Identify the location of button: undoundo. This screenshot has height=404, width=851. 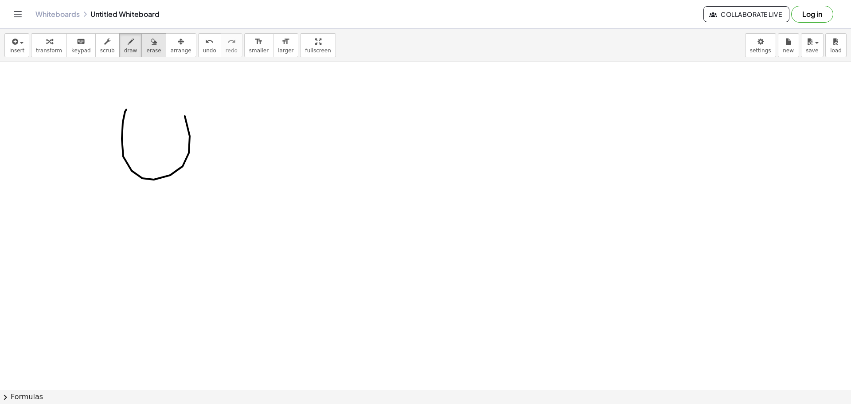
(210, 45).